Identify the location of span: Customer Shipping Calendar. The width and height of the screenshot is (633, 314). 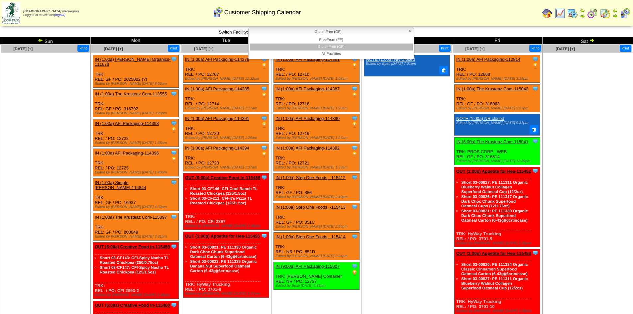
(262, 12).